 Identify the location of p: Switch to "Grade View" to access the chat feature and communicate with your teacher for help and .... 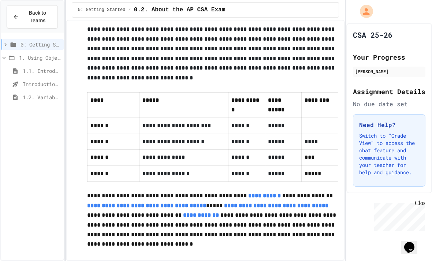
(389, 154).